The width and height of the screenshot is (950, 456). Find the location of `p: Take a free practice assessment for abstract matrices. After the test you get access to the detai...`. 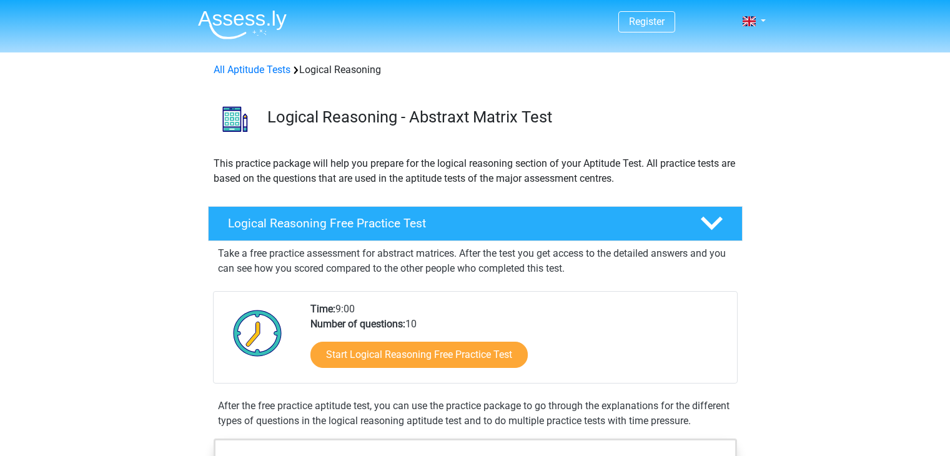

p: Take a free practice assessment for abstract matrices. After the test you get access to the detai... is located at coordinates (475, 261).